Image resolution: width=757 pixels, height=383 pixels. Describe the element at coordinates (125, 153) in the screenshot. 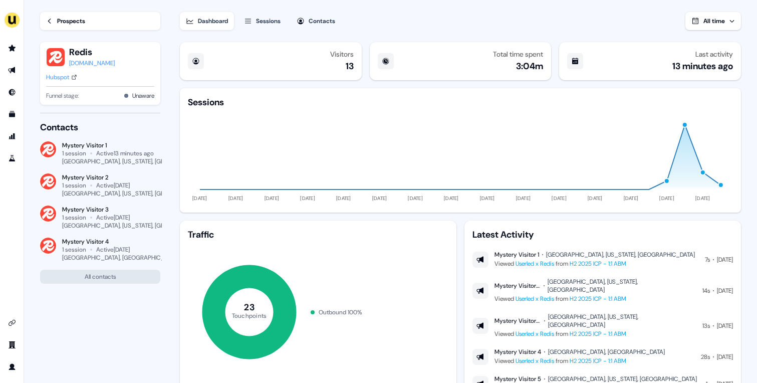

I see `div: Active 13 minutes ago` at that location.